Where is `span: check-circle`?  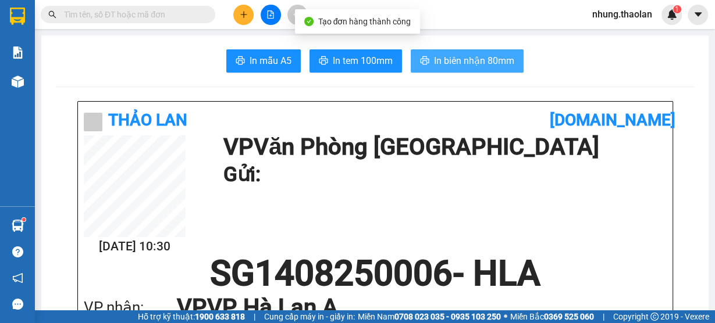 span: check-circle is located at coordinates (309, 22).